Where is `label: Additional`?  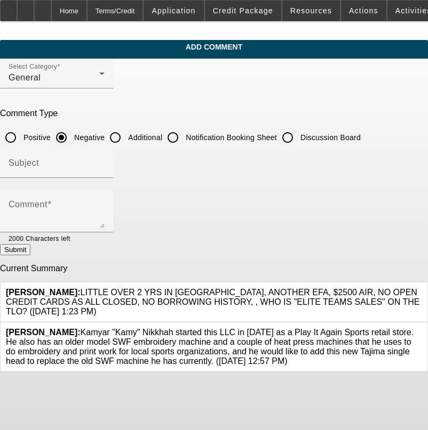 label: Additional is located at coordinates (144, 138).